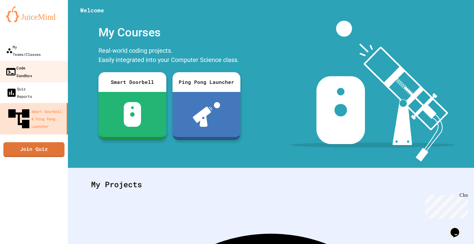 The image size is (474, 244). What do you see at coordinates (169, 32) in the screenshot?
I see `div: My Courses` at bounding box center [169, 32].